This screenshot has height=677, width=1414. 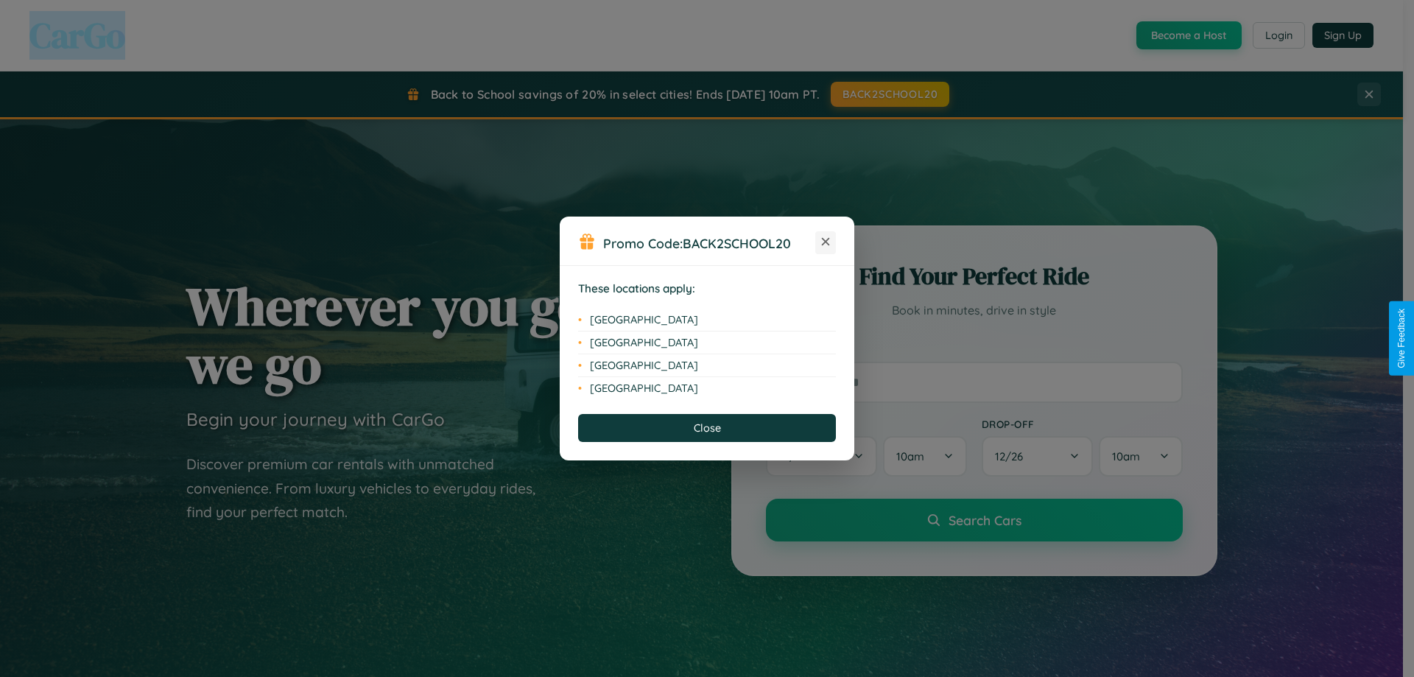 I want to click on strong: These locations apply:, so click(x=636, y=288).